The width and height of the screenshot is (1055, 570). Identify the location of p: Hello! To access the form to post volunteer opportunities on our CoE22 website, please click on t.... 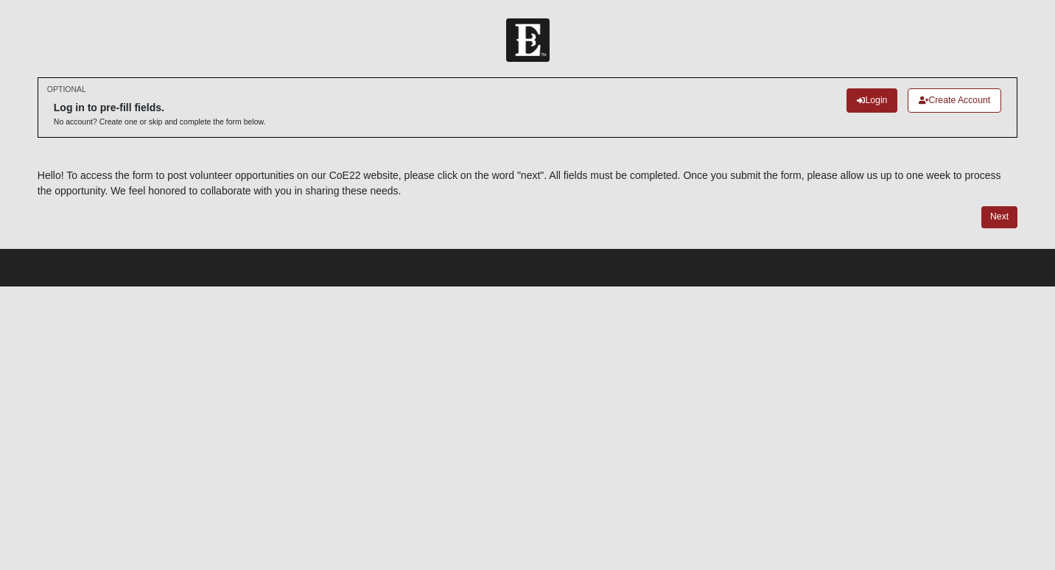
(528, 183).